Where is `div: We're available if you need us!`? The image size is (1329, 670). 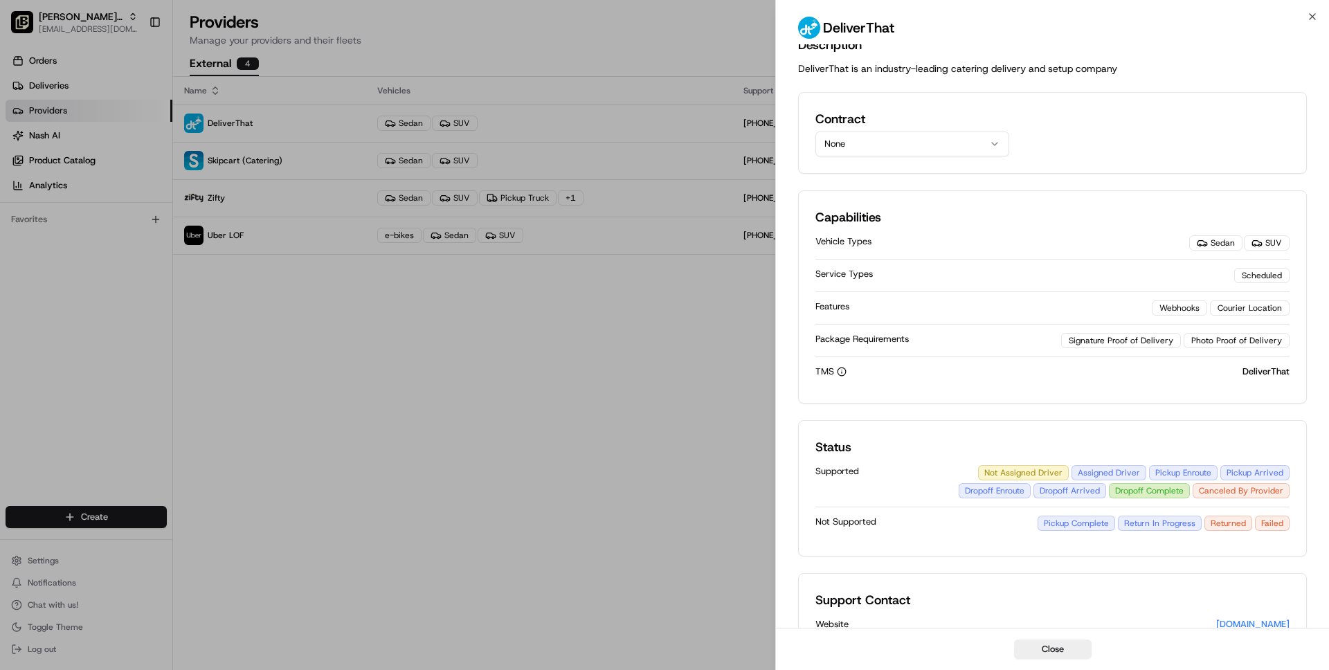
div: We're available if you need us! is located at coordinates (111, 152).